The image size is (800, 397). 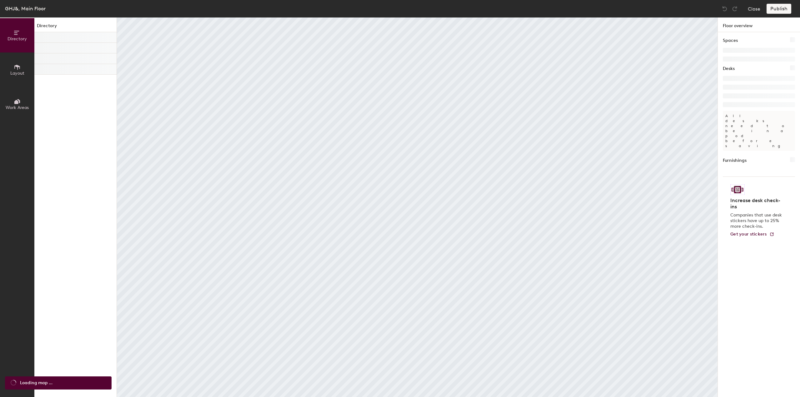 What do you see at coordinates (17, 39) in the screenshot?
I see `span: Directory` at bounding box center [17, 39].